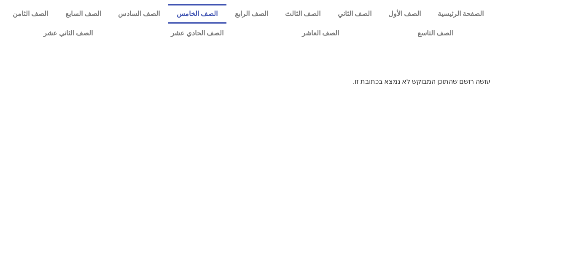 The height and width of the screenshot is (270, 576). Describe the element at coordinates (83, 14) in the screenshot. I see `a: الصف السابع` at that location.